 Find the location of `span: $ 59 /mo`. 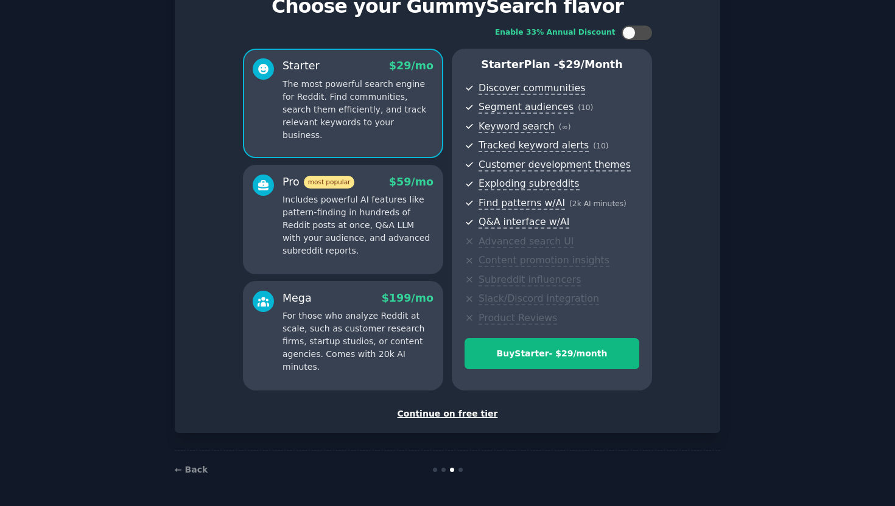

span: $ 59 /mo is located at coordinates (411, 182).